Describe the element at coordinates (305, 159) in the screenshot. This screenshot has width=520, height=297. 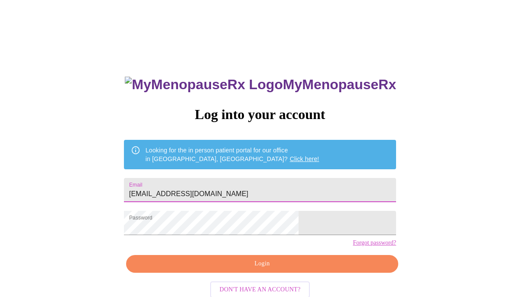
I see `a: Click here!` at that location.